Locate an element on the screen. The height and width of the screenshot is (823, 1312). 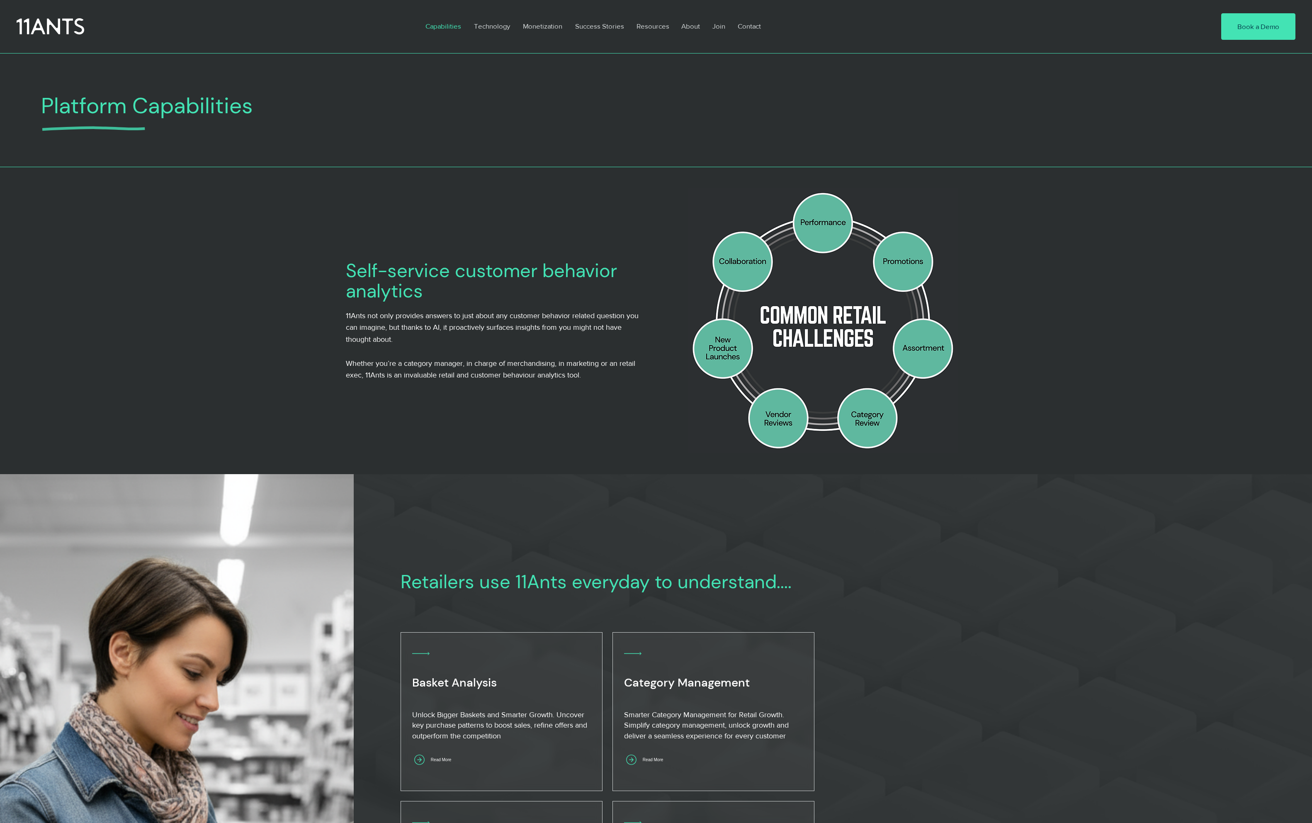
span: Category Management is located at coordinates (687, 682).